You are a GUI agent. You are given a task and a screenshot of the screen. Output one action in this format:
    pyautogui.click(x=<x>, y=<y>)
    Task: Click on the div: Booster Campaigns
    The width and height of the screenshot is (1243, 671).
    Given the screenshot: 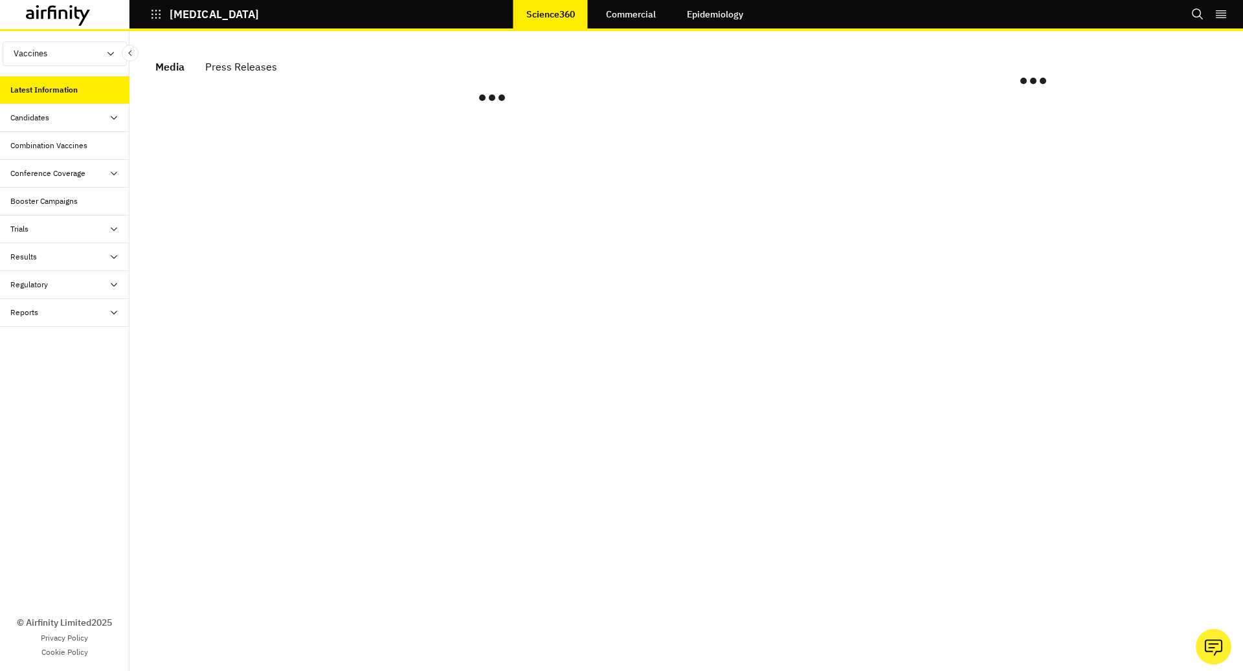 What is the action you would take?
    pyautogui.click(x=44, y=201)
    